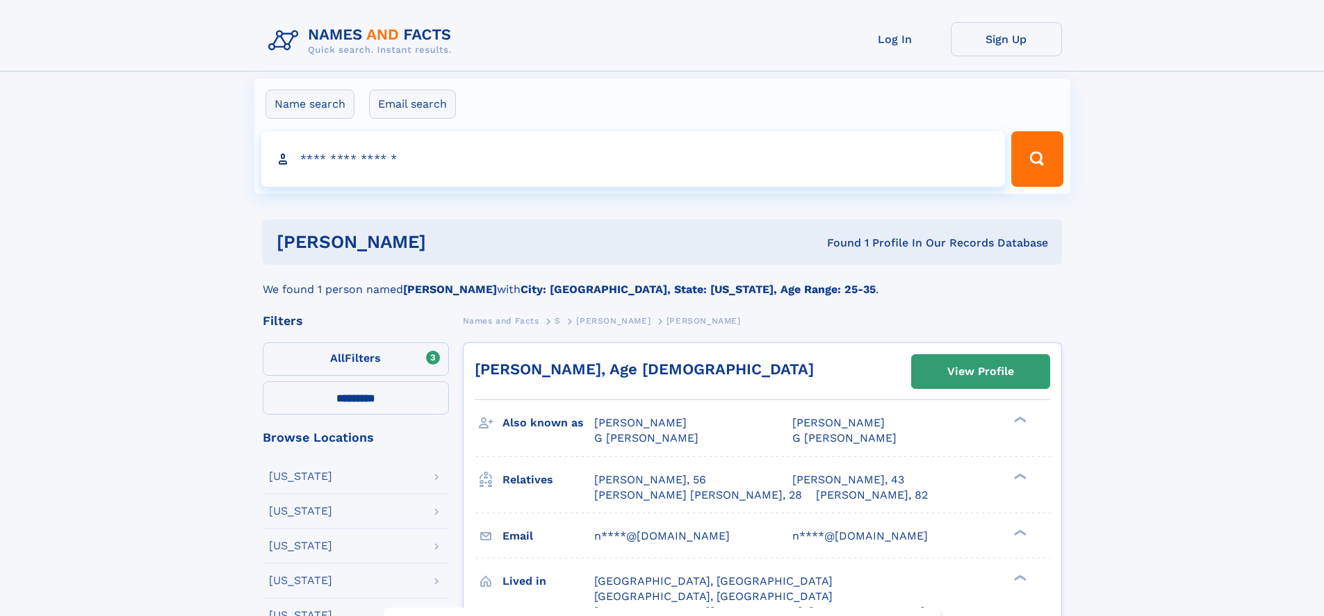  Describe the element at coordinates (363, 41) in the screenshot. I see `img: Logo Names and Facts` at that location.